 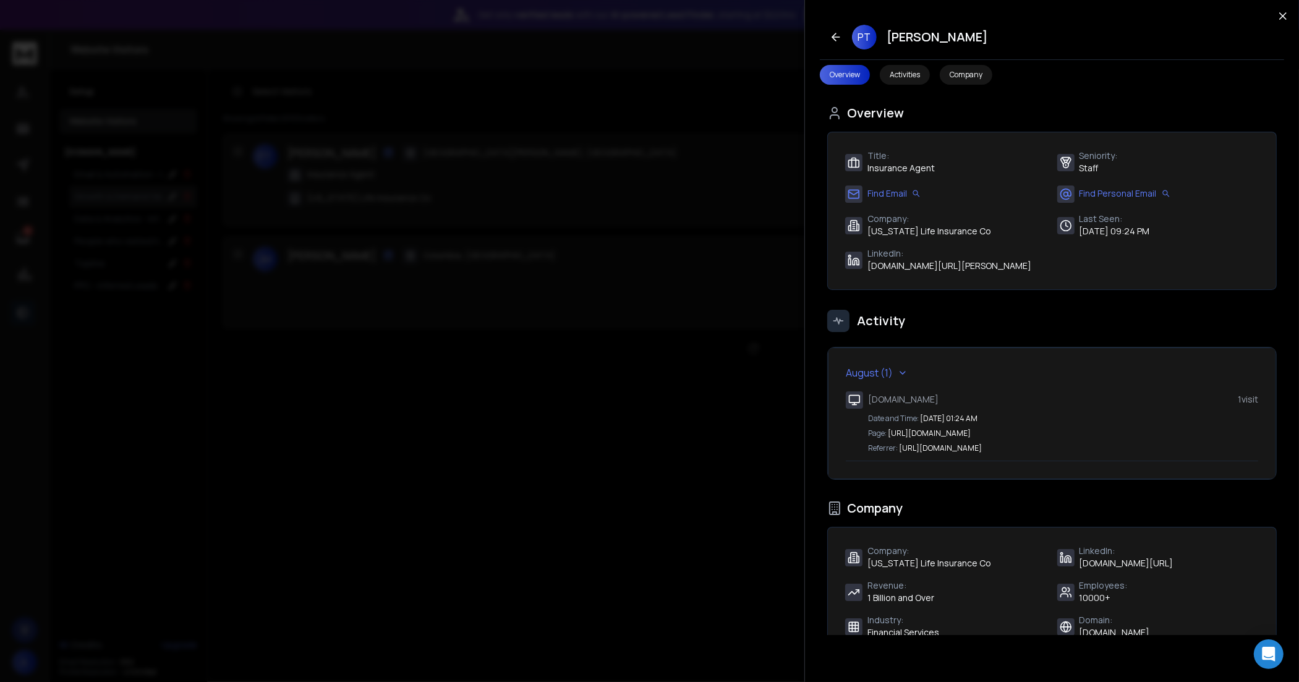 What do you see at coordinates (903, 620) in the screenshot?
I see `span: Industry :` at bounding box center [903, 620].